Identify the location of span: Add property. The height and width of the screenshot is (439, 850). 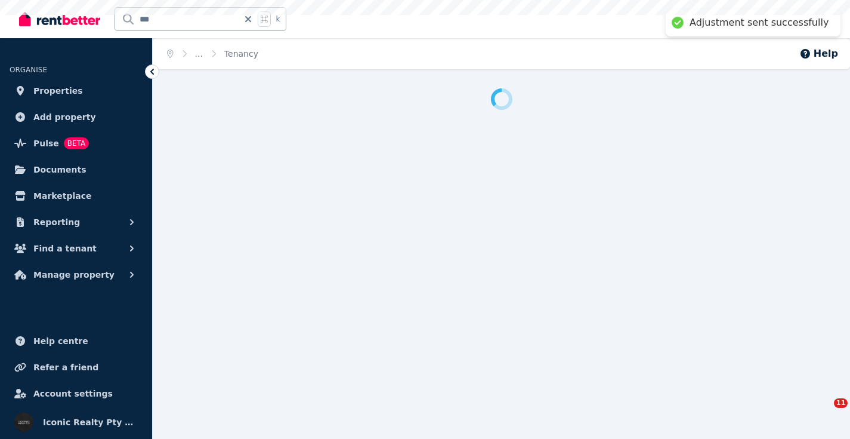
(64, 117).